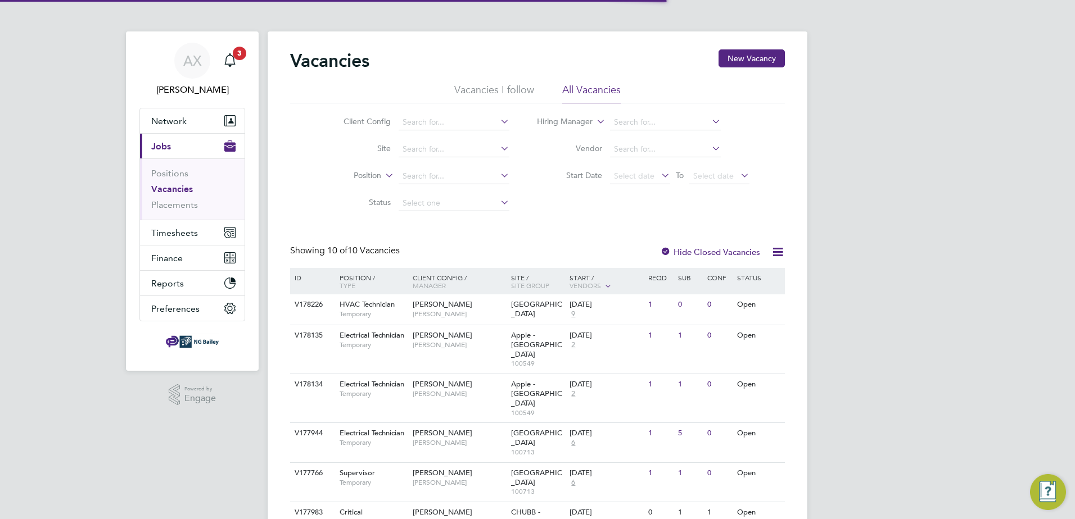 The height and width of the screenshot is (519, 1075). I want to click on span: Reports, so click(167, 283).